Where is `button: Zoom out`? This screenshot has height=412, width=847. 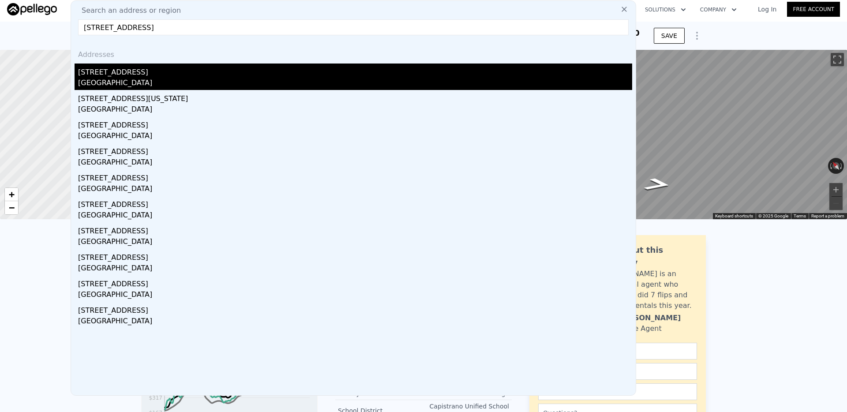
button: Zoom out is located at coordinates (836, 203).